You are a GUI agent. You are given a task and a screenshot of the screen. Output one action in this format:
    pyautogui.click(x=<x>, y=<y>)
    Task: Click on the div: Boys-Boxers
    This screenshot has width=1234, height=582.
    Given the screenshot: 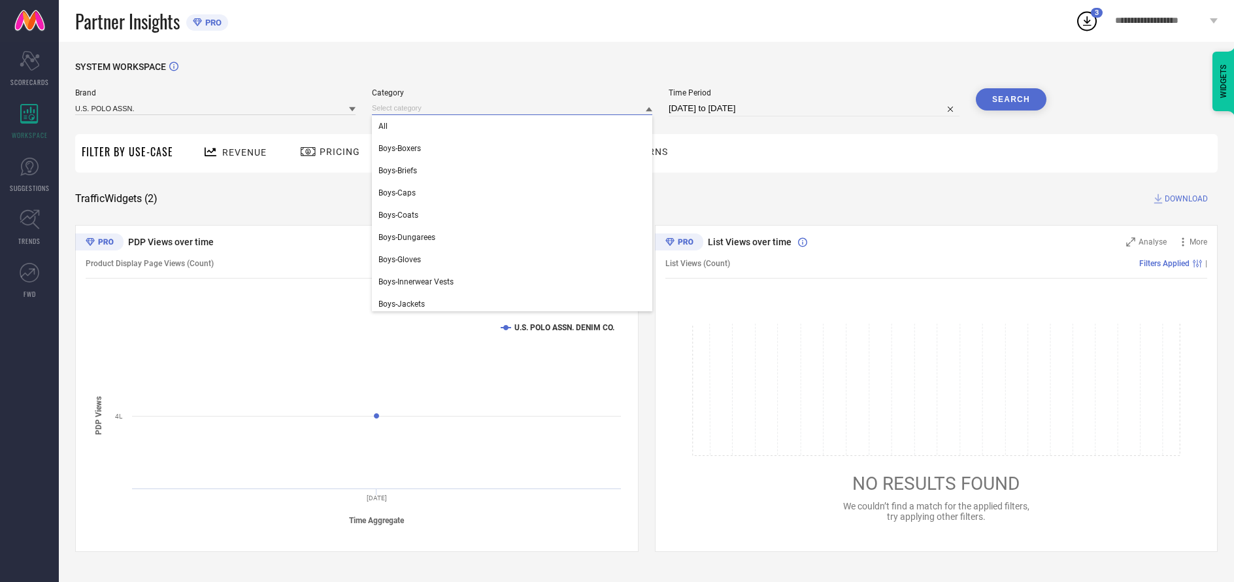 What is the action you would take?
    pyautogui.click(x=512, y=148)
    